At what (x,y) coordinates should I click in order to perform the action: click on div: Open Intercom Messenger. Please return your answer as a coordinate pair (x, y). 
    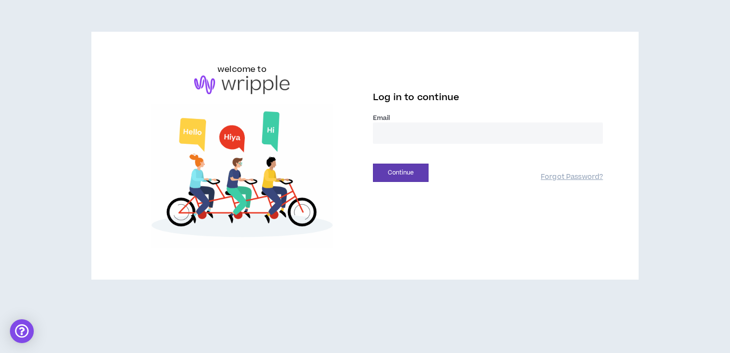
    Looking at the image, I should click on (22, 332).